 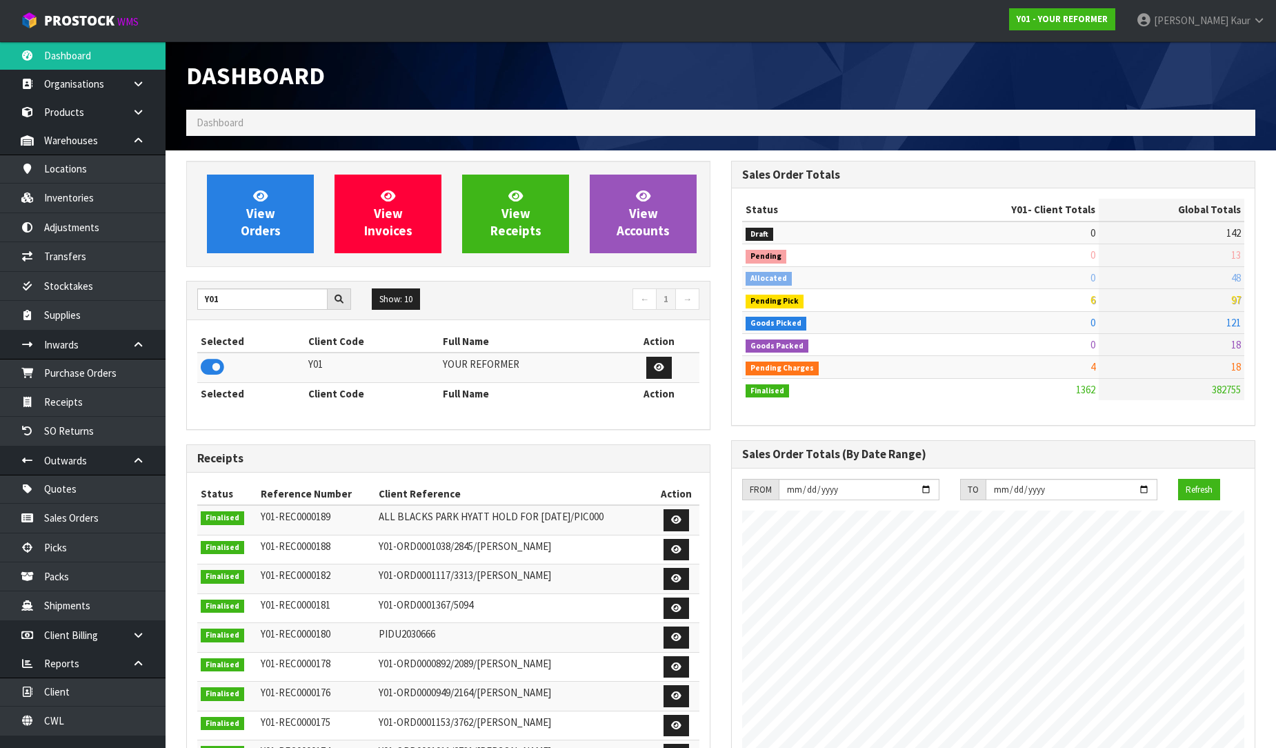 What do you see at coordinates (993, 175) in the screenshot?
I see `h3: Sales Order Totals` at bounding box center [993, 175].